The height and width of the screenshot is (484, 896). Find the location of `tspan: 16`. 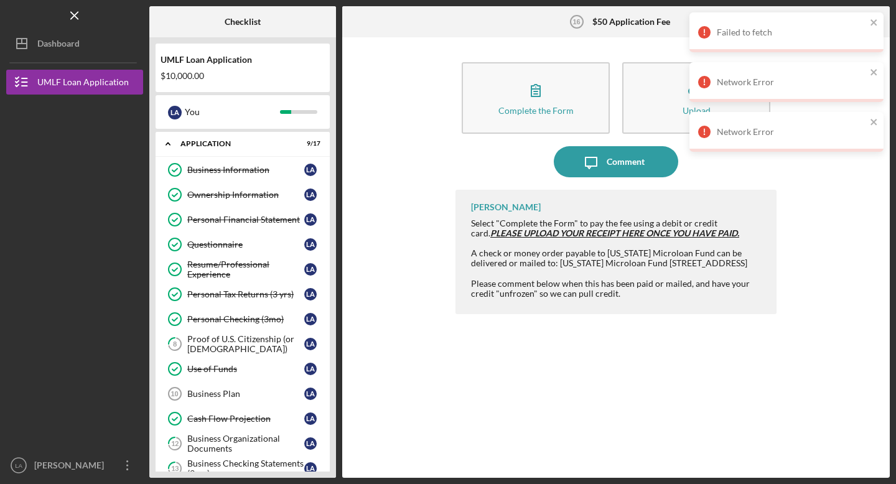

tspan: 16 is located at coordinates (577, 22).